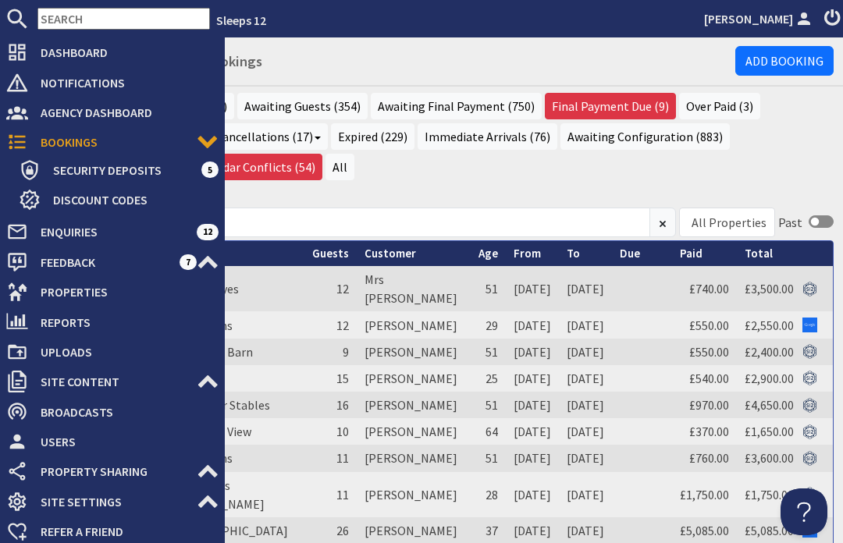 The image size is (843, 543). Describe the element at coordinates (487, 137) in the screenshot. I see `a: Immediate Arrivals (76)` at that location.